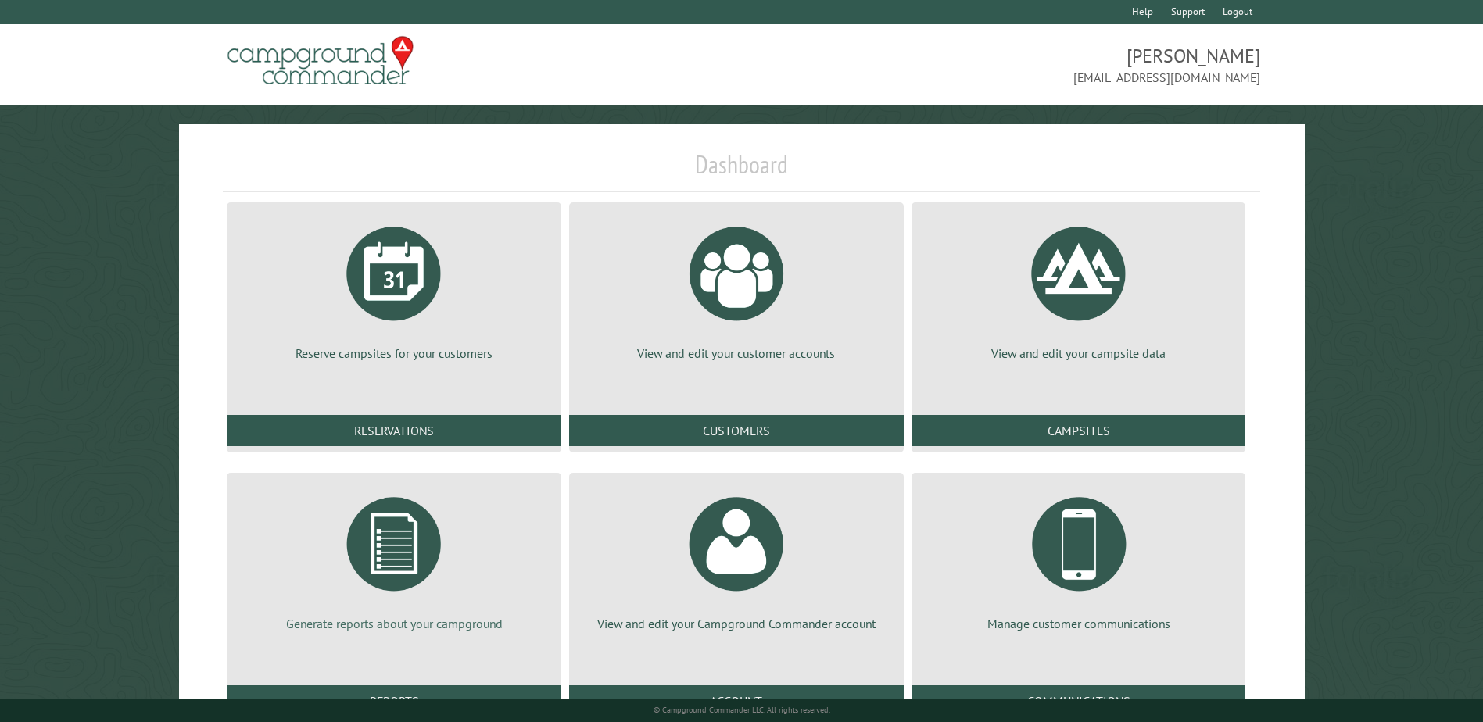 This screenshot has width=1483, height=722. What do you see at coordinates (394, 431) in the screenshot?
I see `a: Reservations` at bounding box center [394, 431].